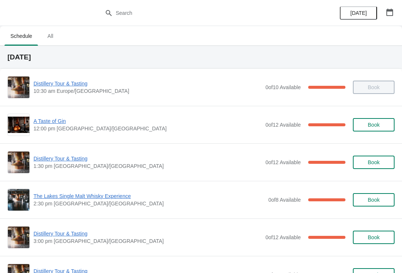 The height and width of the screenshot is (273, 402). What do you see at coordinates (21, 36) in the screenshot?
I see `span: Schedule` at bounding box center [21, 36].